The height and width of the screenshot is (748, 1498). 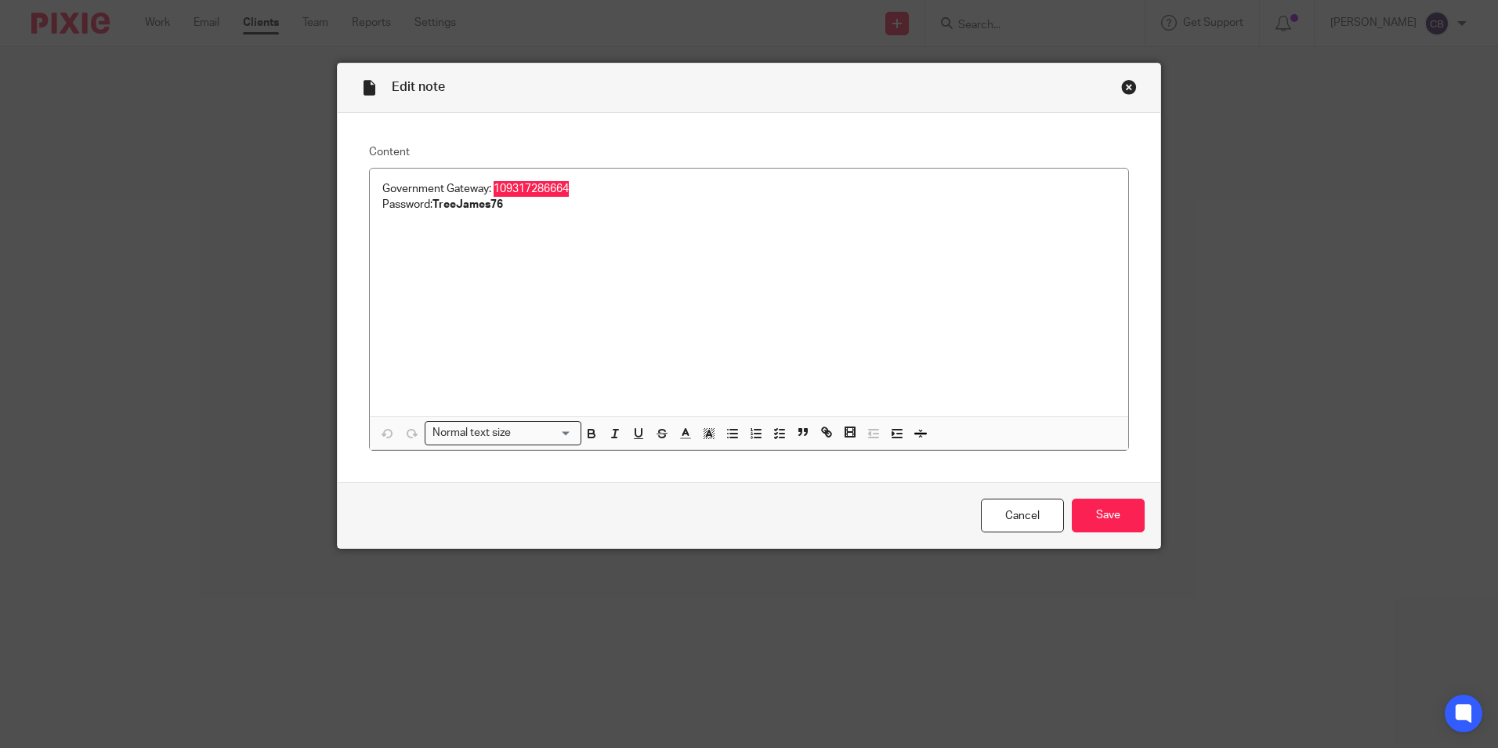 What do you see at coordinates (749, 205) in the screenshot?
I see `p: Password:` at bounding box center [749, 205].